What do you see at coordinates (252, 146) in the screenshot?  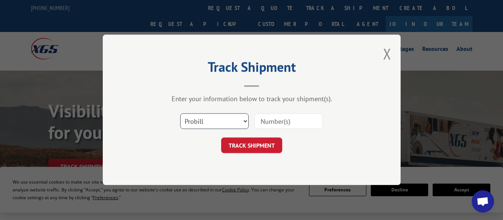 I see `button: TRACK SHIPMENT` at bounding box center [252, 146].